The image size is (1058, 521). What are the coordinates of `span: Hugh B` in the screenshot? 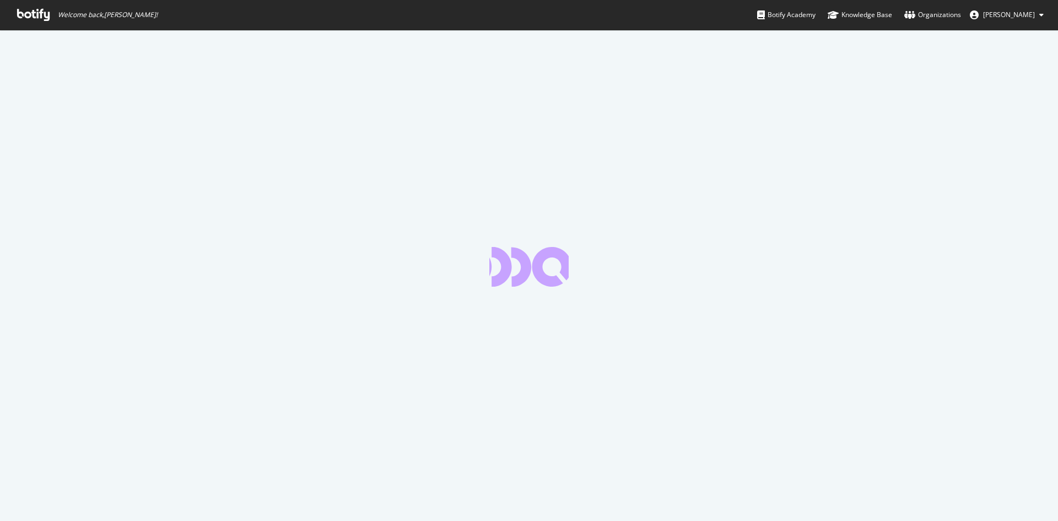 It's located at (1009, 14).